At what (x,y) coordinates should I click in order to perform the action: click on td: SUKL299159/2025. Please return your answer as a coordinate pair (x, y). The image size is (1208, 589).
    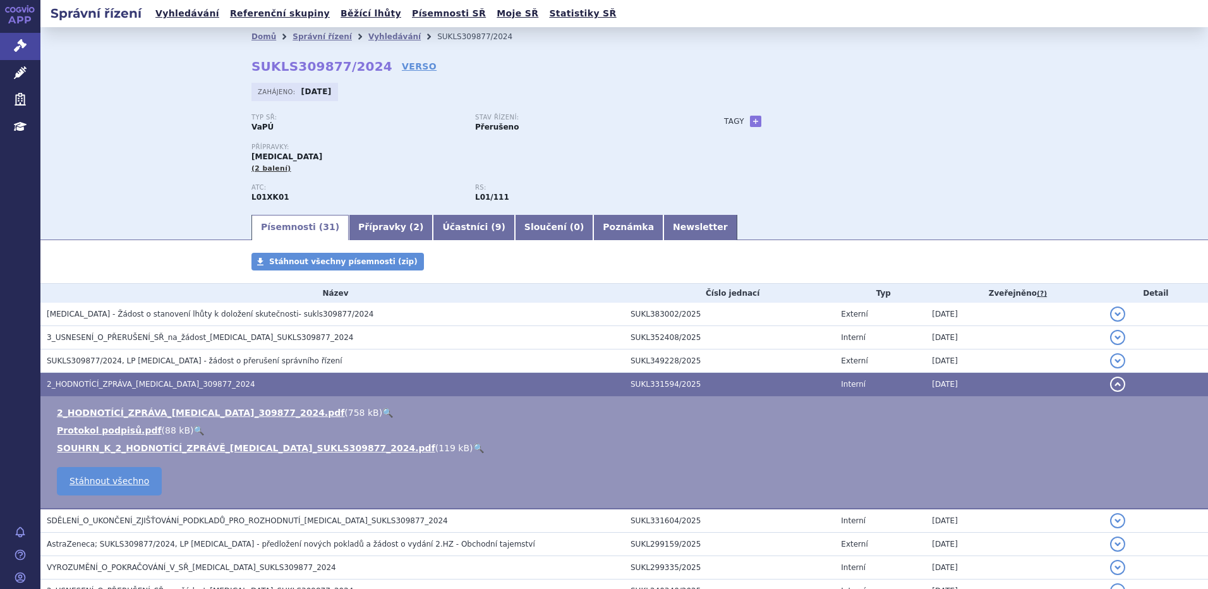
    Looking at the image, I should click on (729, 544).